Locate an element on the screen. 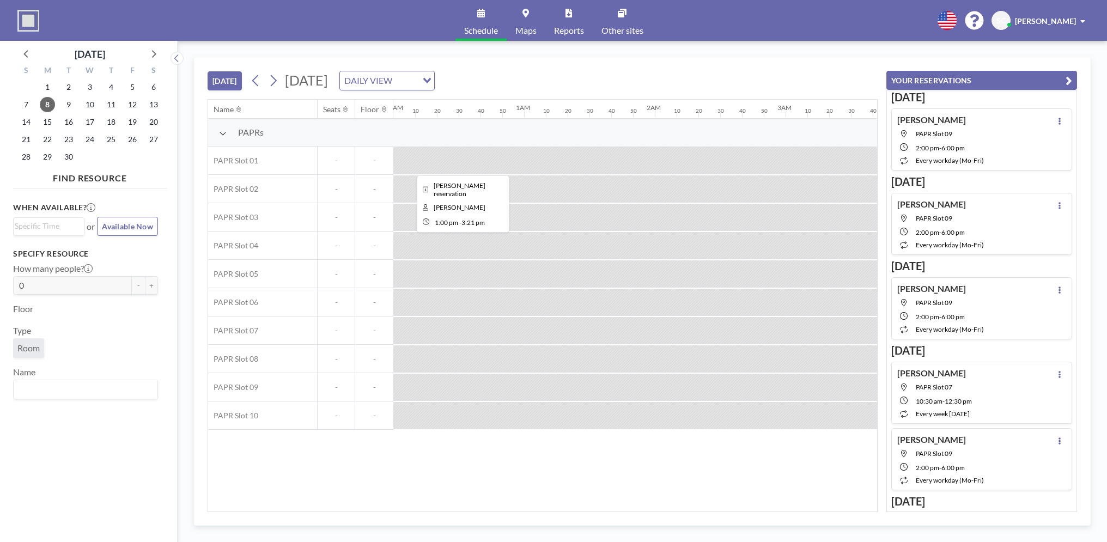 The width and height of the screenshot is (1107, 542). span: Sunday, September 28, 2025 is located at coordinates (26, 157).